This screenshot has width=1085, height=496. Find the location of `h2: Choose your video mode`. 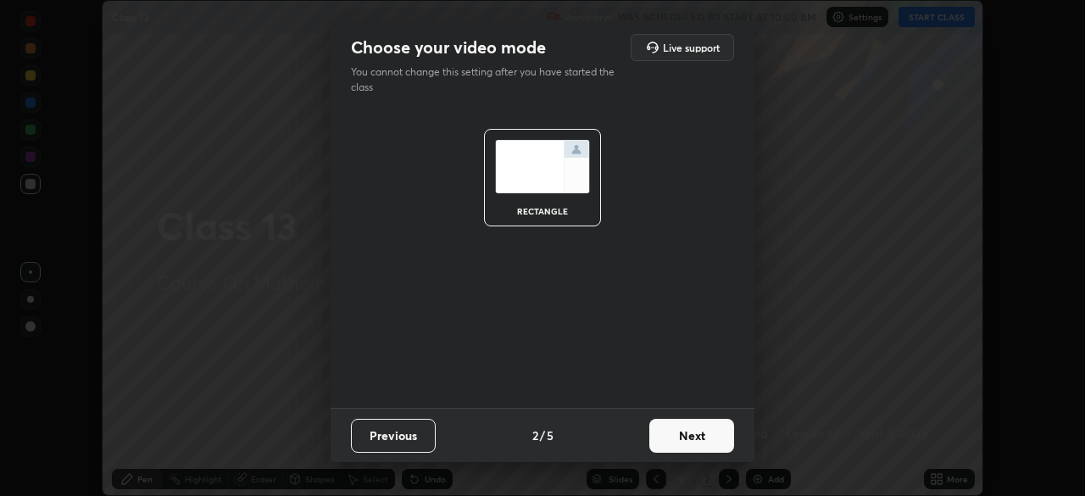

h2: Choose your video mode is located at coordinates (448, 47).